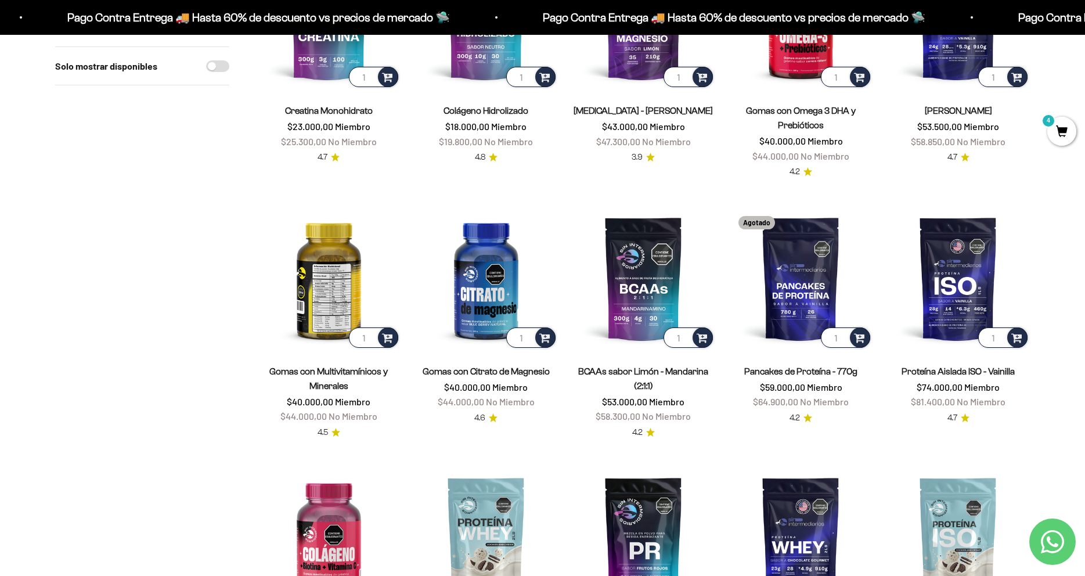 The height and width of the screenshot is (576, 1085). I want to click on a: 4.84.8 de 5.0 estrellas, so click(486, 157).